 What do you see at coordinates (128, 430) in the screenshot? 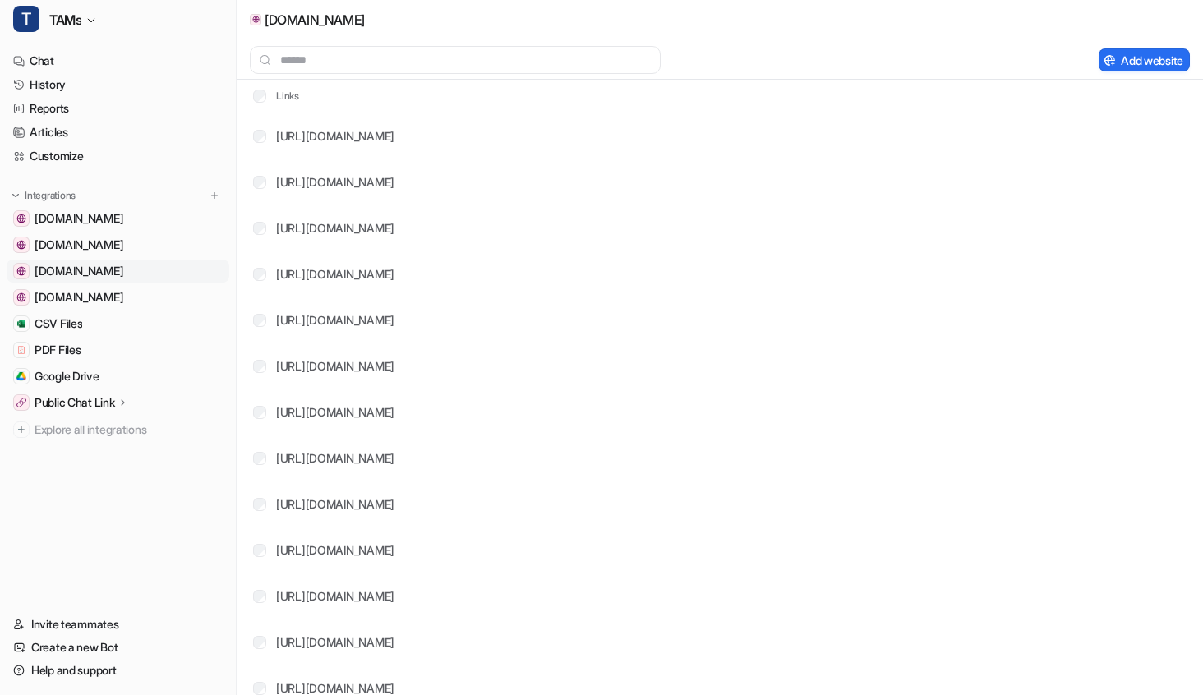
I see `span: Explore all integrations` at bounding box center [128, 430].